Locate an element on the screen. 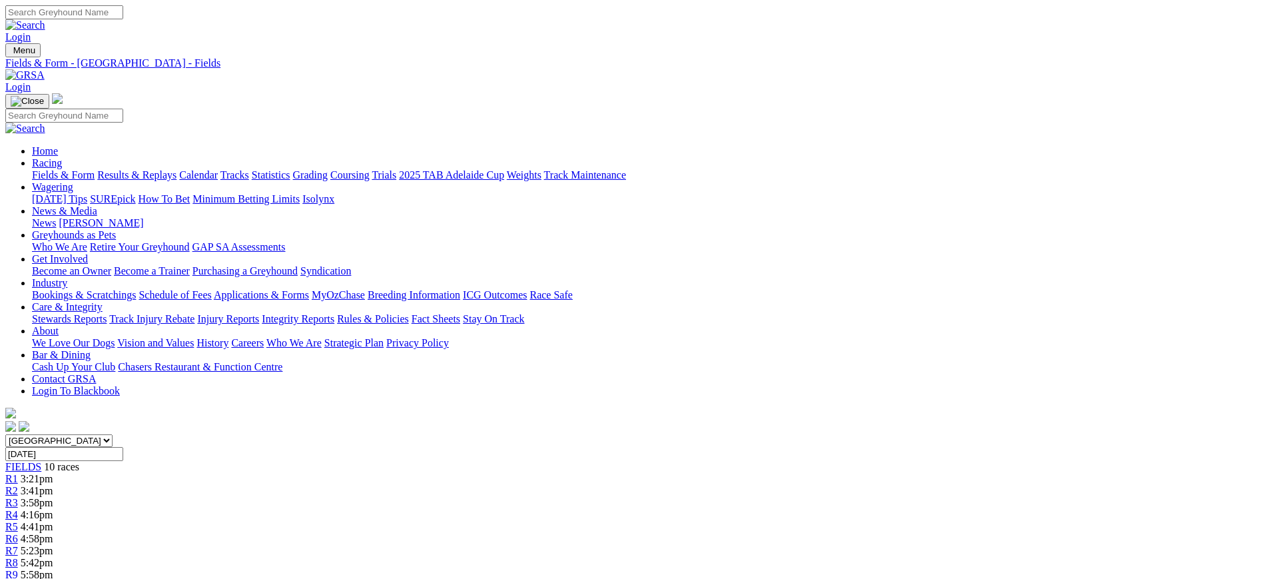 This screenshot has height=579, width=1266. span: R1 is located at coordinates (11, 478).